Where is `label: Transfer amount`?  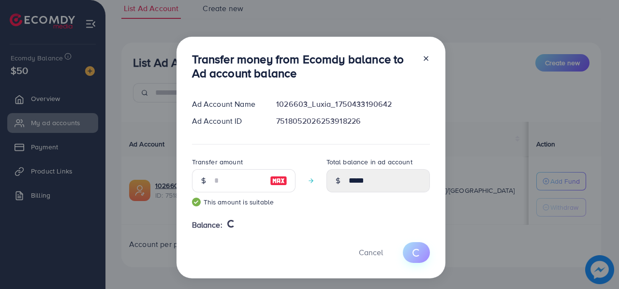 label: Transfer amount is located at coordinates (217, 162).